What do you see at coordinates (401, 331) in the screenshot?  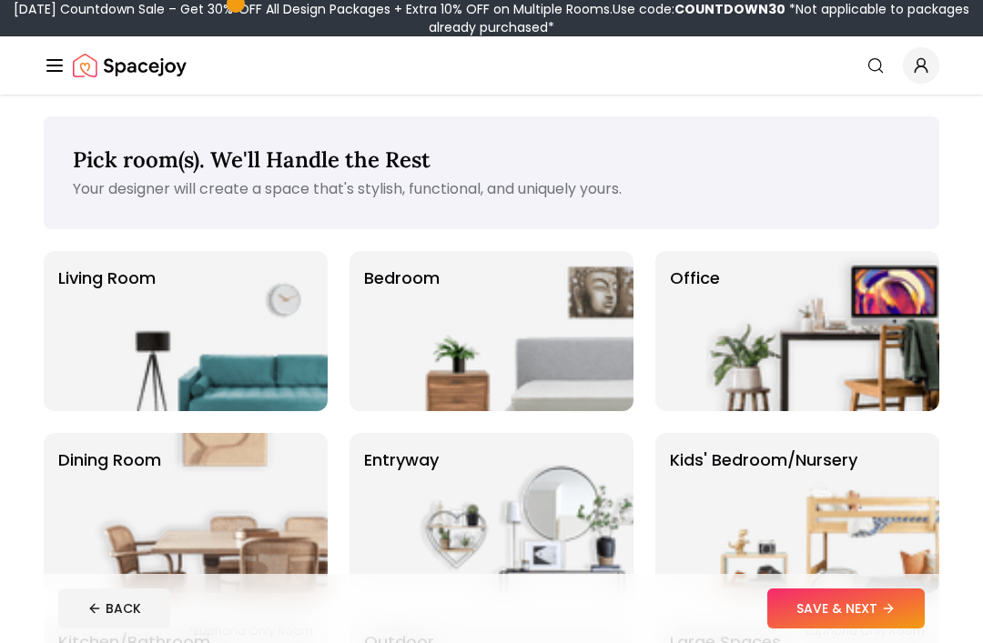 I see `p: Bedroom` at bounding box center [401, 331].